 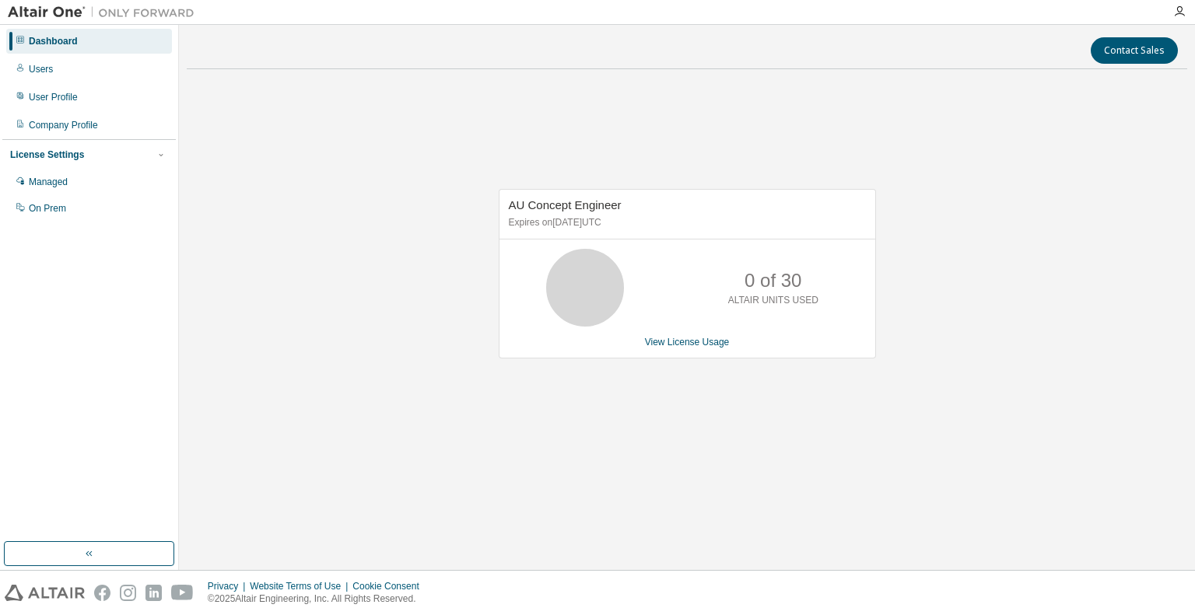 What do you see at coordinates (63, 125) in the screenshot?
I see `div: Company Profile` at bounding box center [63, 125].